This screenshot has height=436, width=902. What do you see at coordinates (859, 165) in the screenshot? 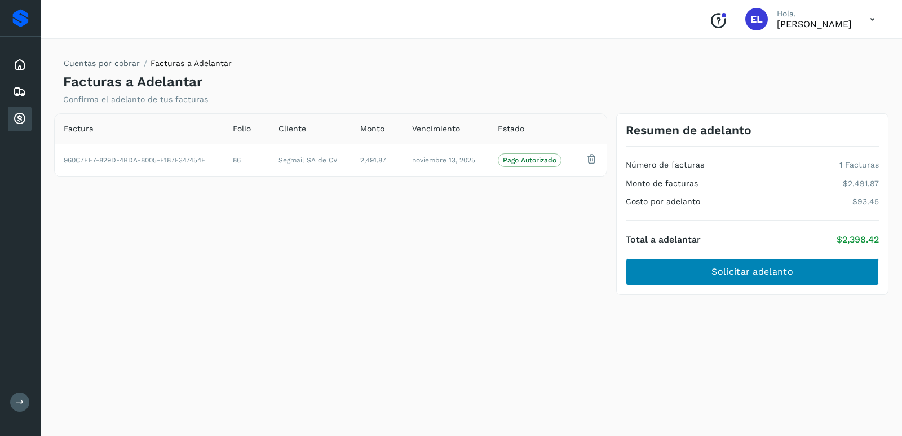
I see `p: 1 Facturas` at bounding box center [859, 165].